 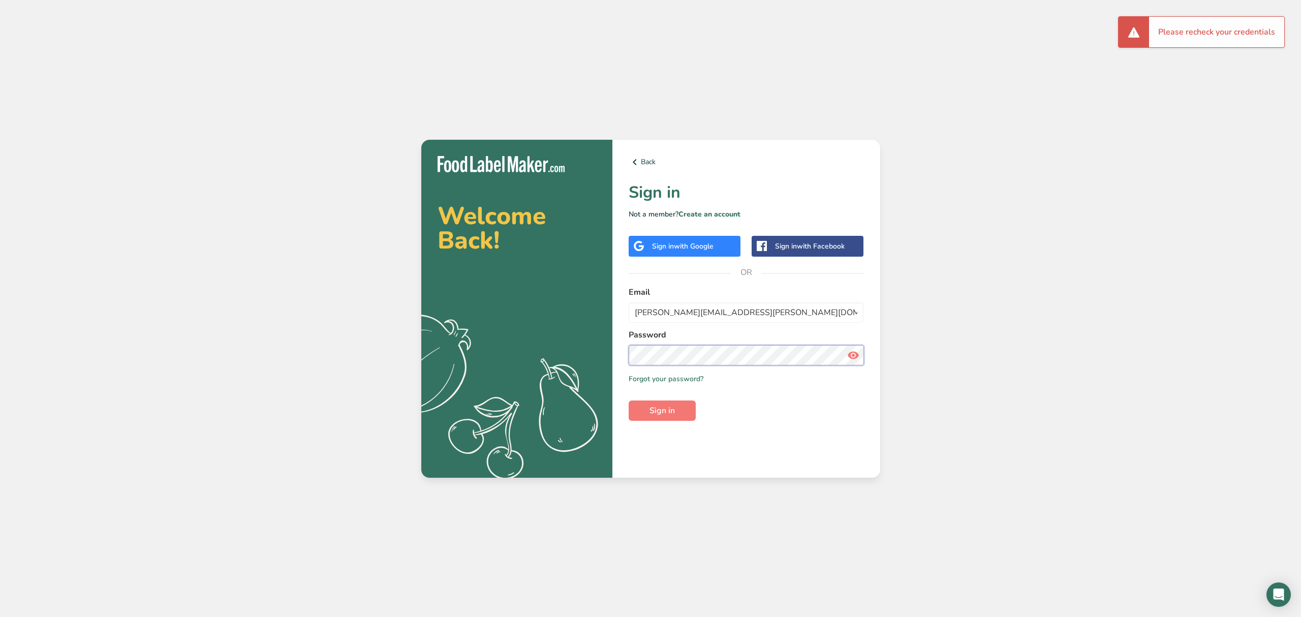 I want to click on img: Food Label Maker, so click(x=501, y=164).